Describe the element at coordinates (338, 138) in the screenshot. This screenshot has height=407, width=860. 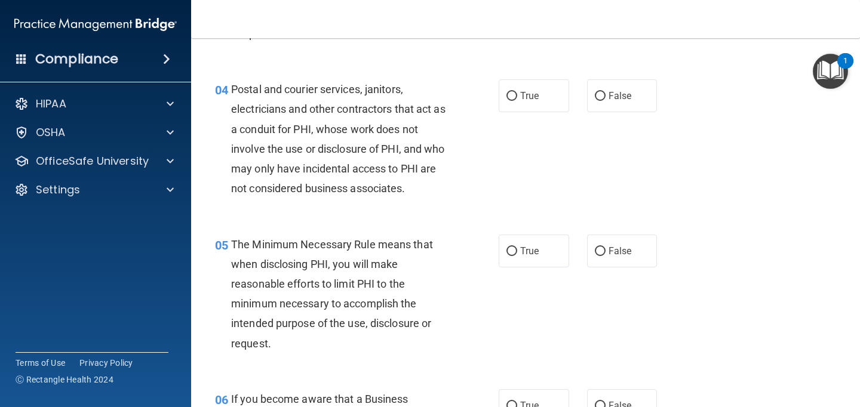
I see `span: Postal and courier services, janitors, electricians and other contractors that act as a conduit f...` at that location.